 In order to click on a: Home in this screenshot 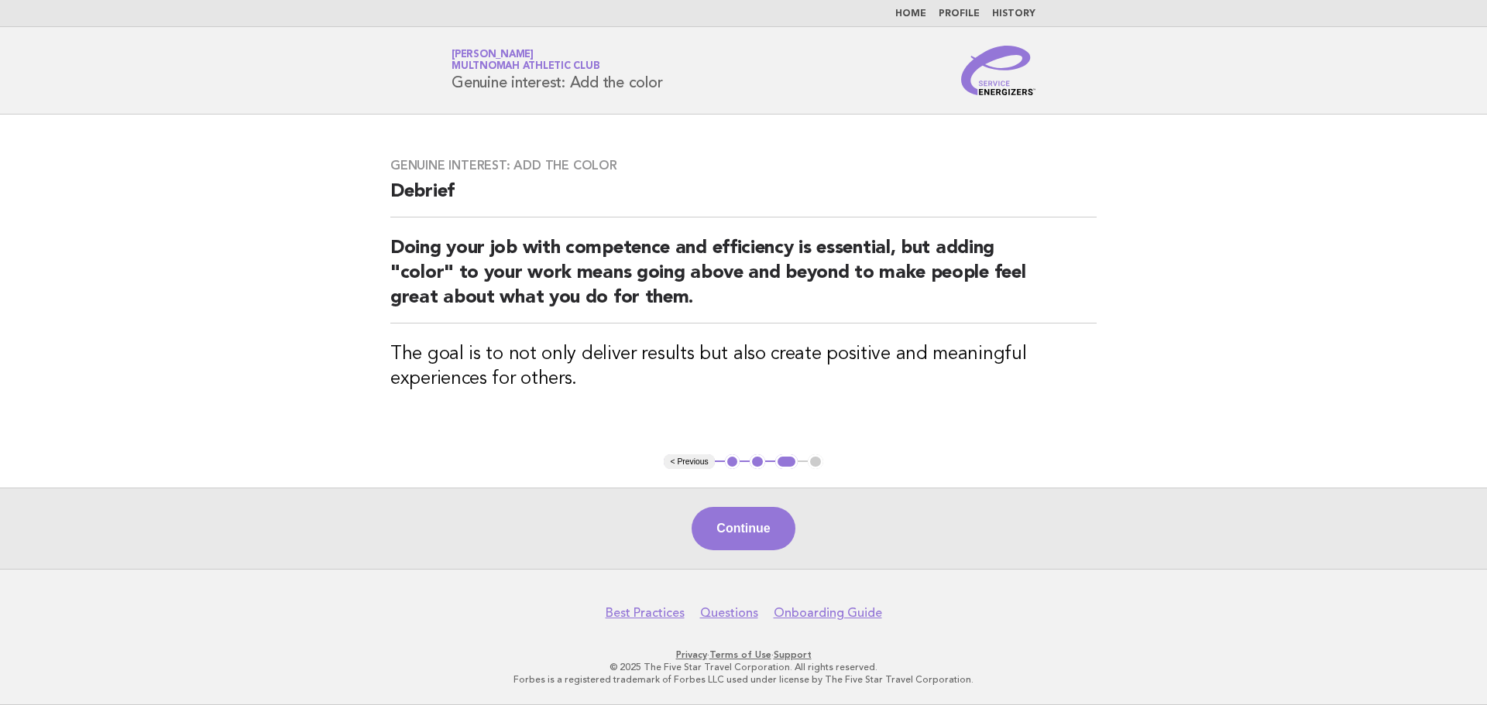, I will do `click(911, 14)`.